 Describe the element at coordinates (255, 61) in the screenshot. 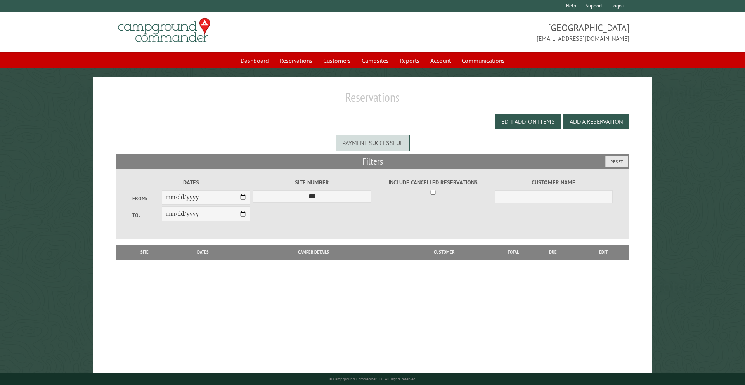

I see `a: Dashboard` at that location.